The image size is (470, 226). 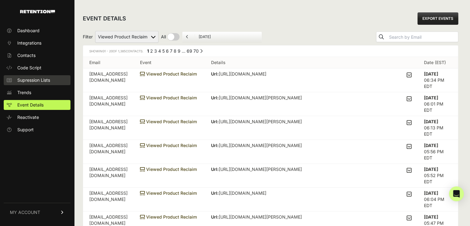 What do you see at coordinates (109, 51) in the screenshot?
I see `span: 1 - 20` at bounding box center [109, 51].